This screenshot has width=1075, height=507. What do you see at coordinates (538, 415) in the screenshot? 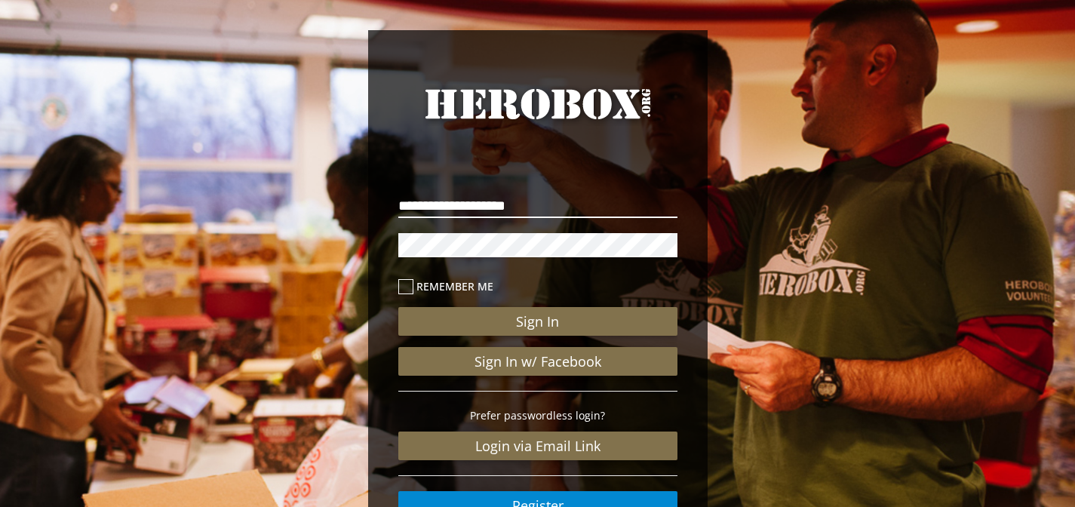
I see `p: Prefer passwordless login?` at bounding box center [538, 415].